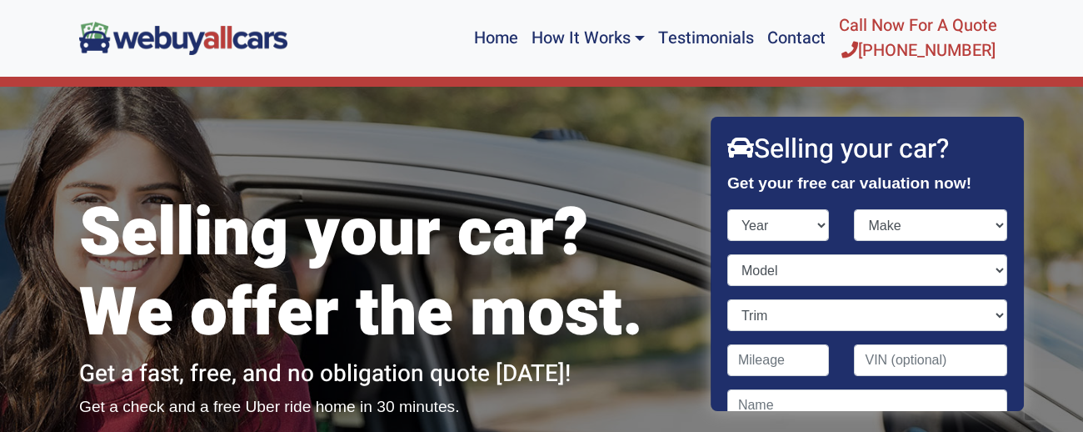 This screenshot has height=432, width=1083. Describe the element at coordinates (797, 38) in the screenshot. I see `a: Contact` at that location.